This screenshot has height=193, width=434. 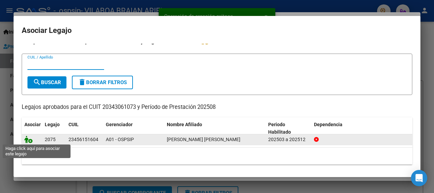 What do you see at coordinates (32, 128) in the screenshot?
I see `datatable-header-cell: Asociar` at bounding box center [32, 128].